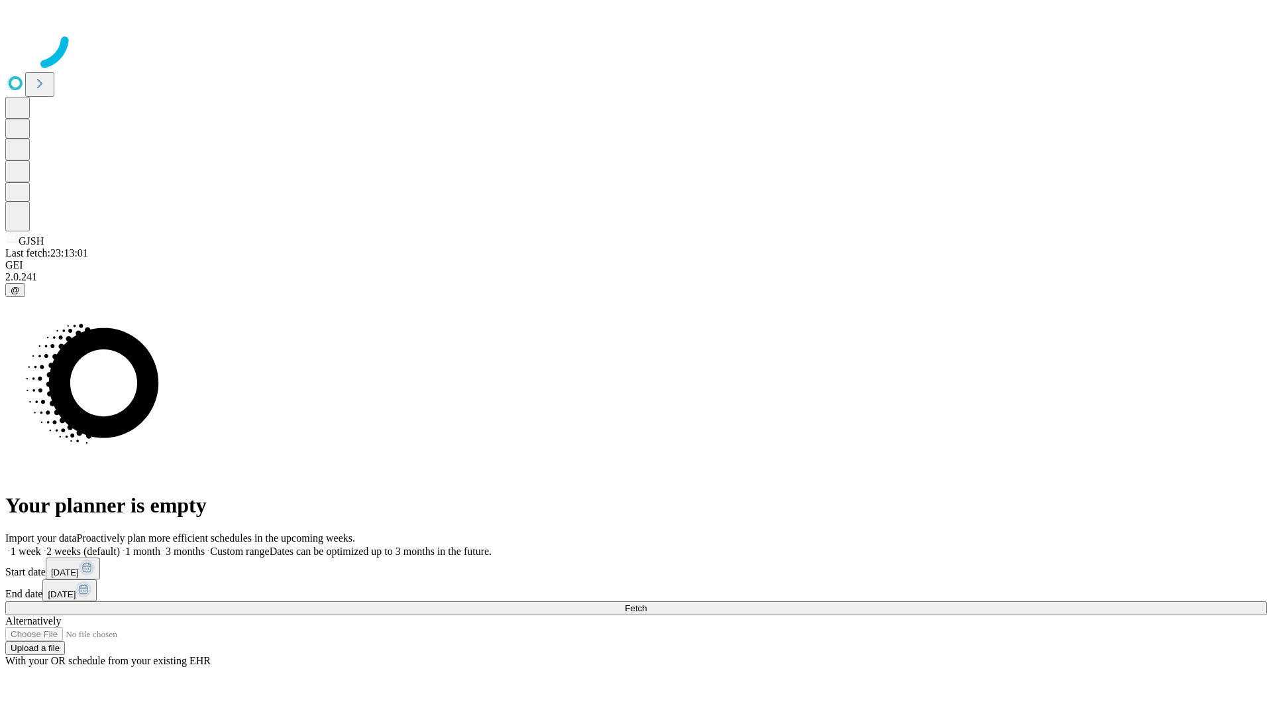 The image size is (1272, 716). I want to click on div: Start date, so click(636, 568).